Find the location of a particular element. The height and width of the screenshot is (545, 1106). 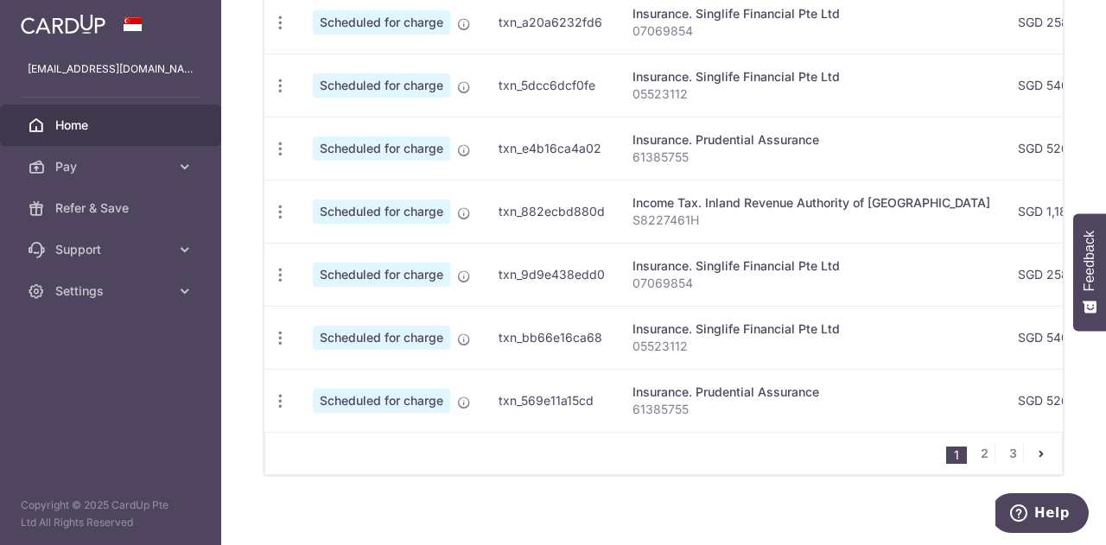

td: SGD 258.55 is located at coordinates (1054, 274).